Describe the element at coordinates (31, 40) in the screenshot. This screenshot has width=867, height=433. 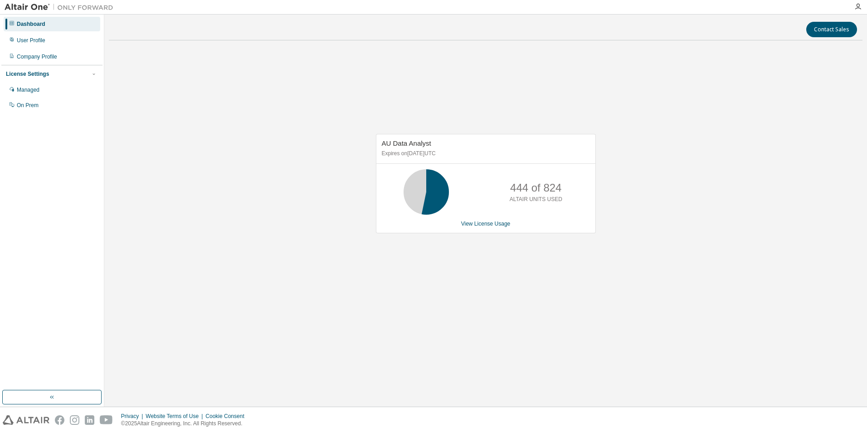
I see `div: User Profile` at that location.